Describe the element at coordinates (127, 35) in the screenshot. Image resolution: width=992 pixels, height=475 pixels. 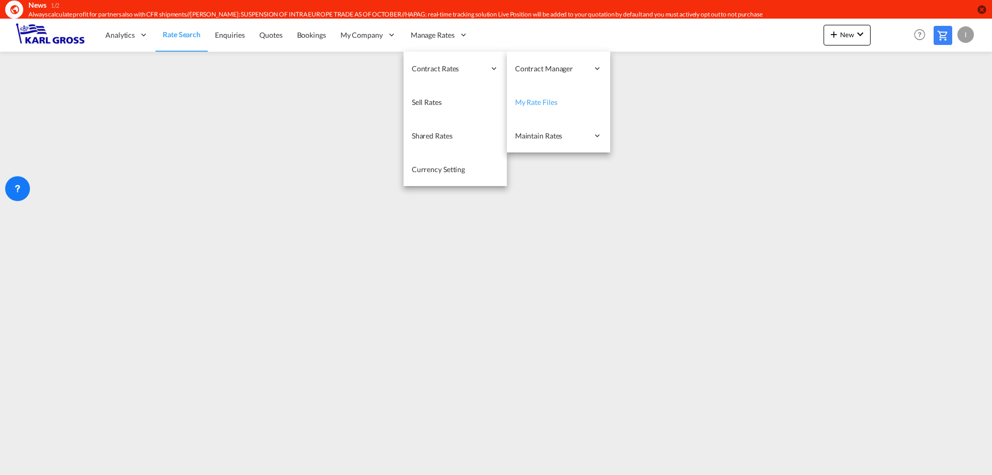
I see `div: Analytics` at that location.